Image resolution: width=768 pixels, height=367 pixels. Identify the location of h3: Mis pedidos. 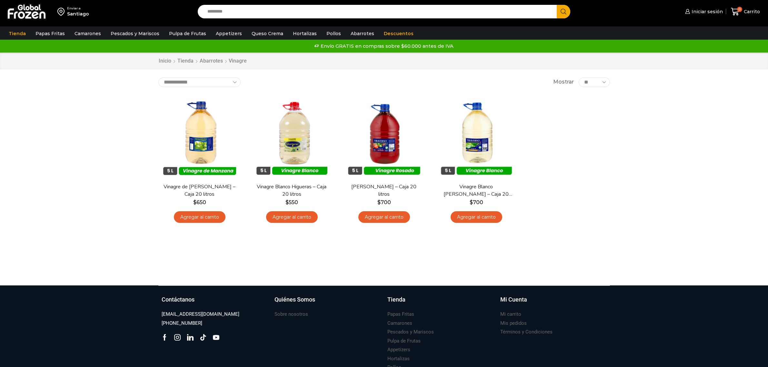
(514, 323).